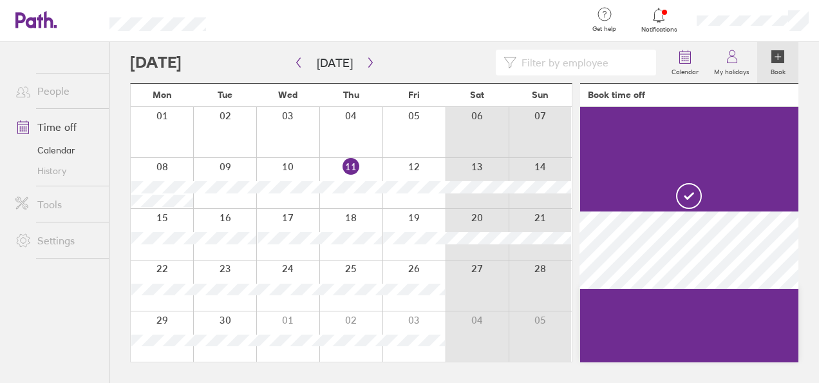 The height and width of the screenshot is (383, 819). I want to click on a: History, so click(57, 171).